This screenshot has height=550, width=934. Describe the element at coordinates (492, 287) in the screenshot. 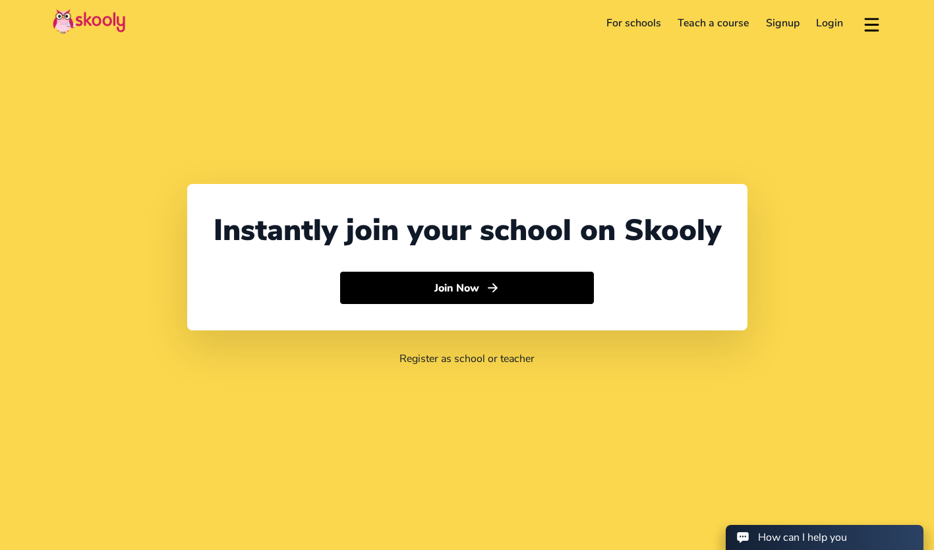

I see `ion-icon: arrow forward outline` at that location.